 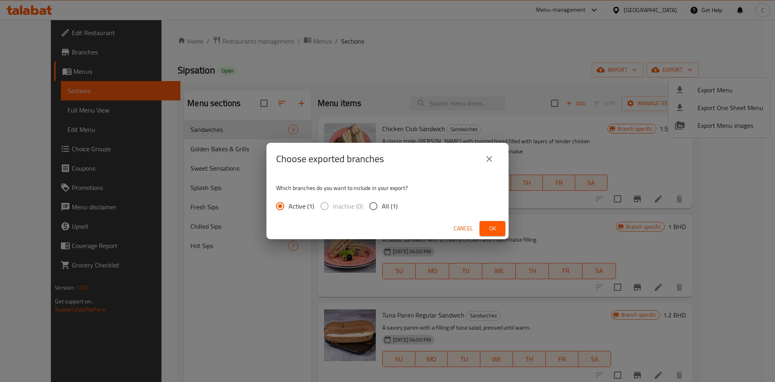 What do you see at coordinates (387, 188) in the screenshot?
I see `p: Which branches do you want to include in your export?` at bounding box center [387, 188].